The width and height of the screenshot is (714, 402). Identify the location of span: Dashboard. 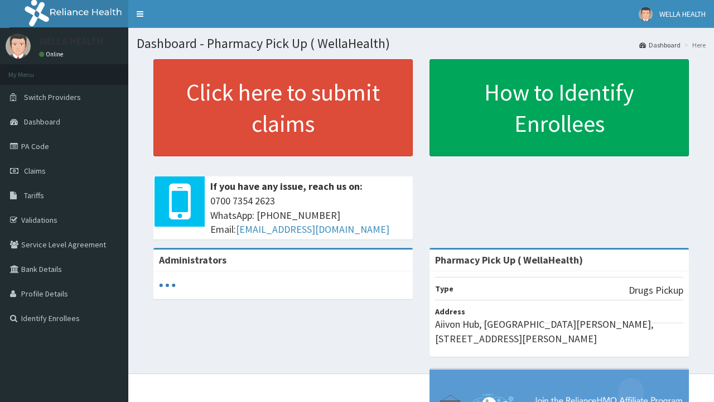
(42, 122).